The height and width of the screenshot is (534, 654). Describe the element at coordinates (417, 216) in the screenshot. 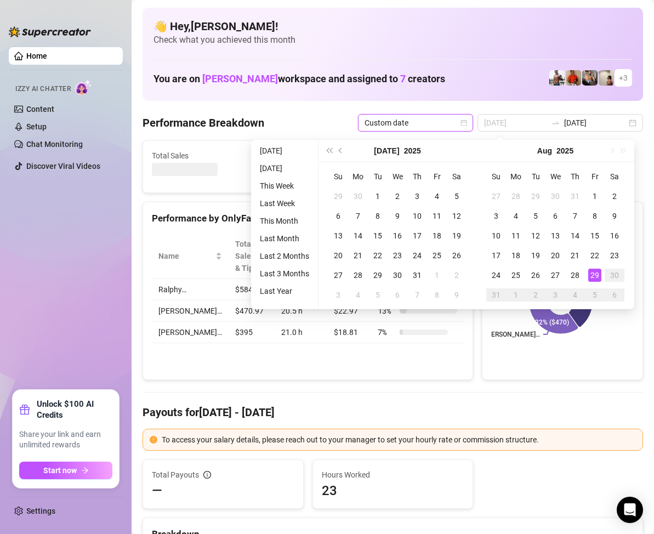

I see `td: 2025-07-10` at that location.